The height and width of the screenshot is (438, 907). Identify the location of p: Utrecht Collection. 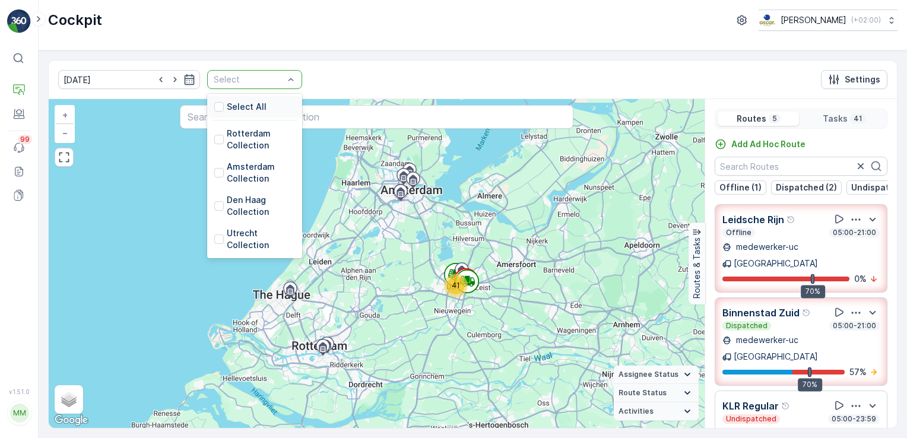
(261, 239).